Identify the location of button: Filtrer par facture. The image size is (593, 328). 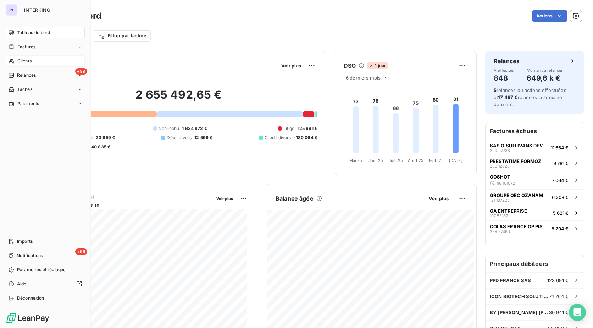
(122, 36).